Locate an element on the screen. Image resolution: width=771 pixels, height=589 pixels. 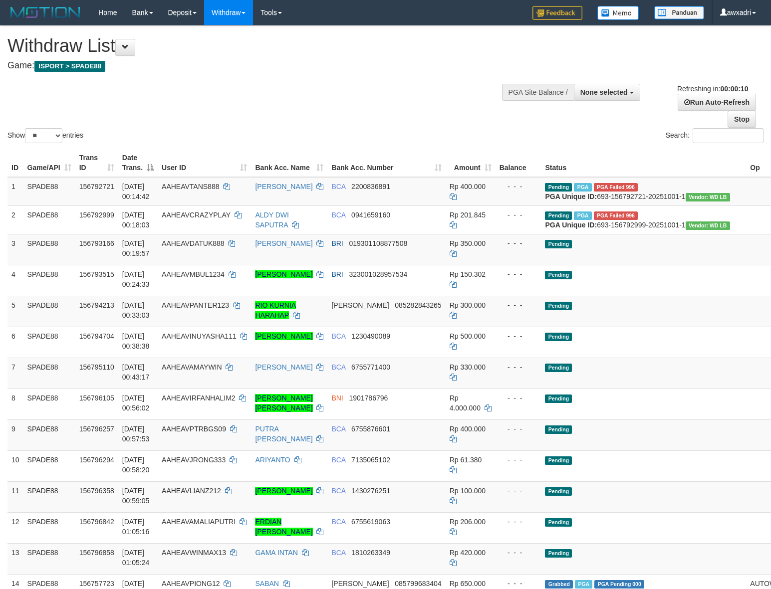
span: AAHEAVWINMAX13 is located at coordinates (194, 553).